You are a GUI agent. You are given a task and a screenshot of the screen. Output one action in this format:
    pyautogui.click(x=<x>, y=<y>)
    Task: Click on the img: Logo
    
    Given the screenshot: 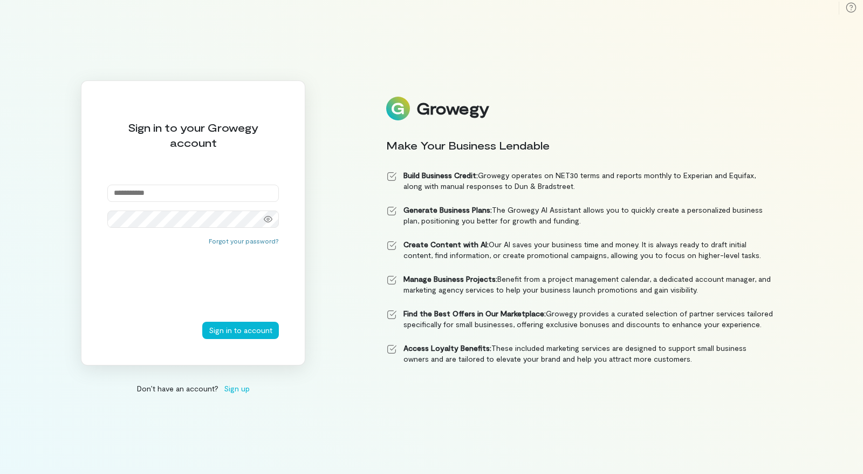 What is the action you would take?
    pyautogui.click(x=398, y=108)
    